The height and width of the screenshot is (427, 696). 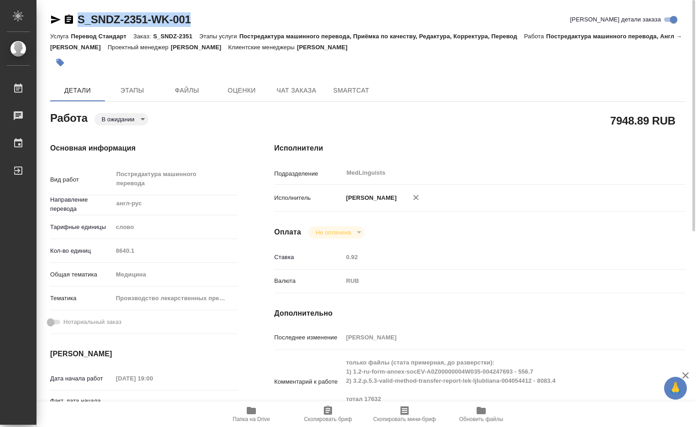 I want to click on span: Обновить файлы, so click(x=481, y=419).